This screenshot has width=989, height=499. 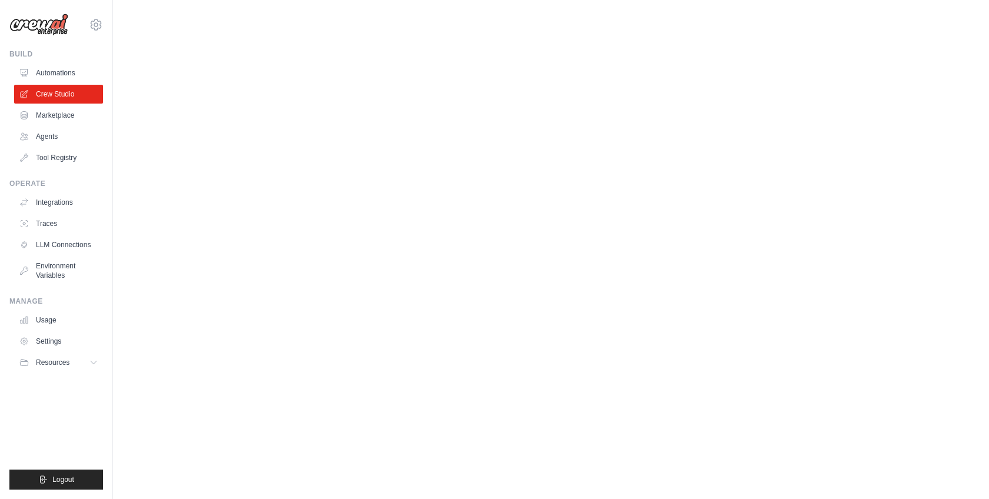 What do you see at coordinates (58, 203) in the screenshot?
I see `a: Integrations` at bounding box center [58, 203].